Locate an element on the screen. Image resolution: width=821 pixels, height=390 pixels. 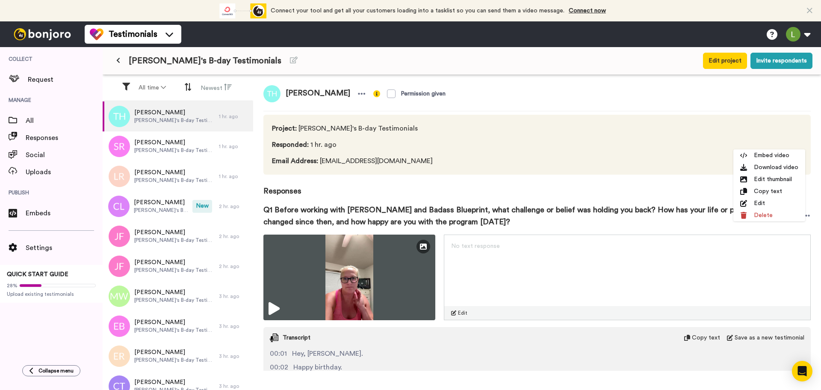
li: Delete is located at coordinates (769, 215).